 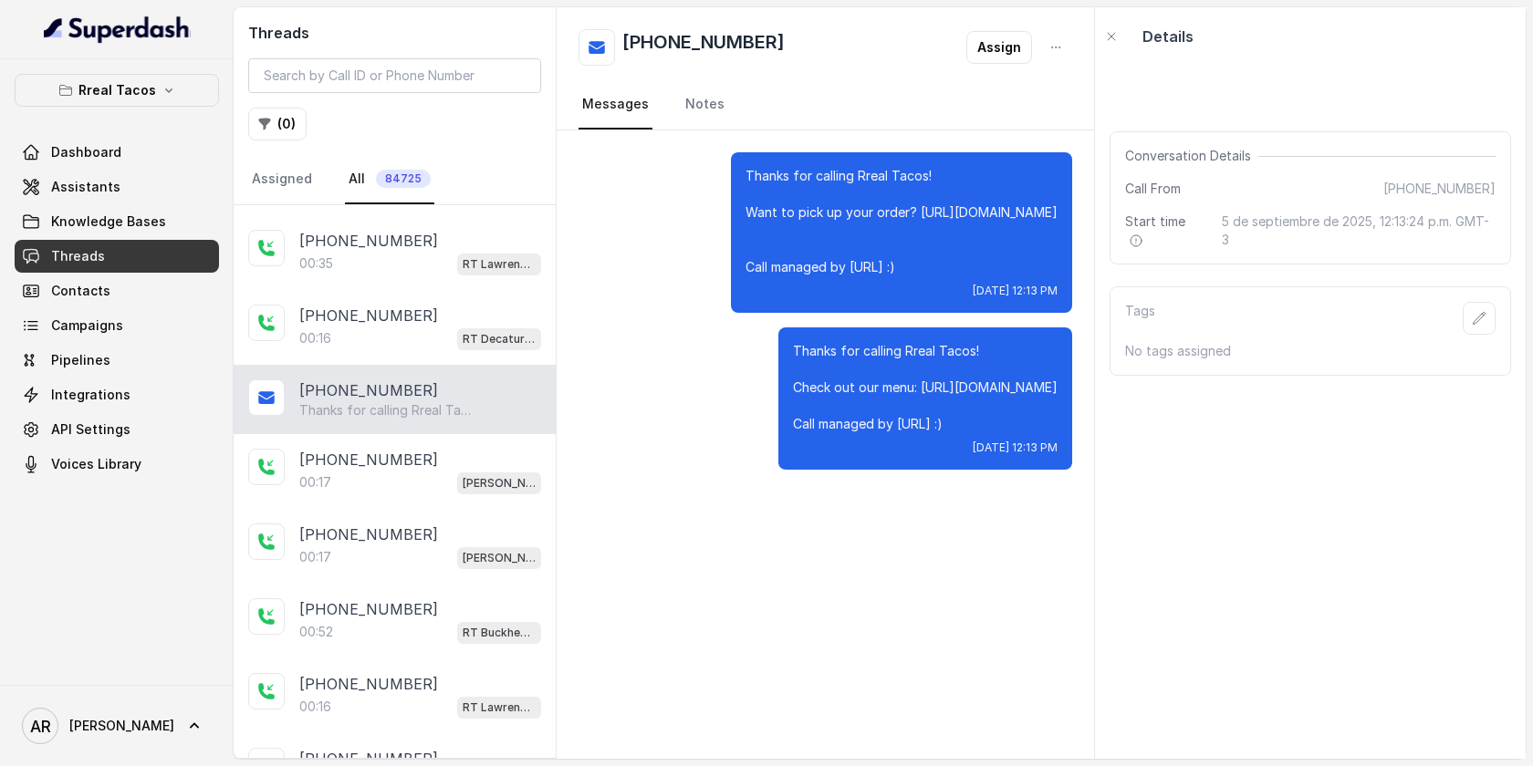 I want to click on a: Assistants, so click(x=117, y=187).